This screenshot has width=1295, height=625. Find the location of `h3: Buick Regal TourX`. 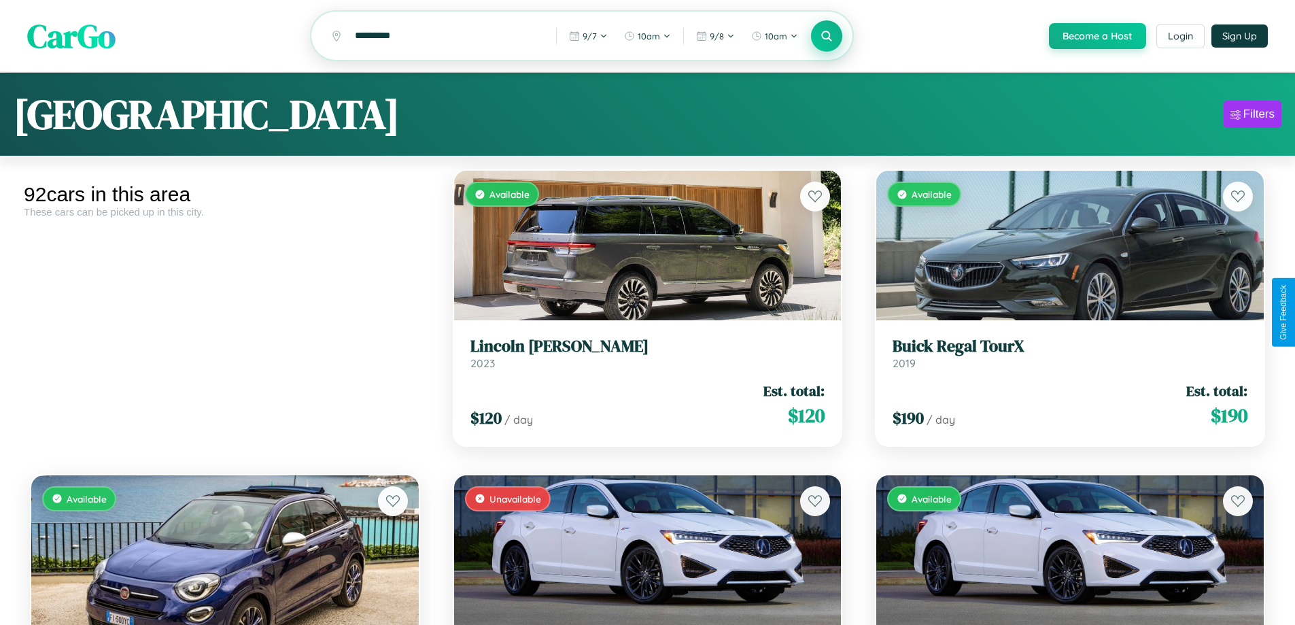

h3: Buick Regal TourX is located at coordinates (1070, 346).